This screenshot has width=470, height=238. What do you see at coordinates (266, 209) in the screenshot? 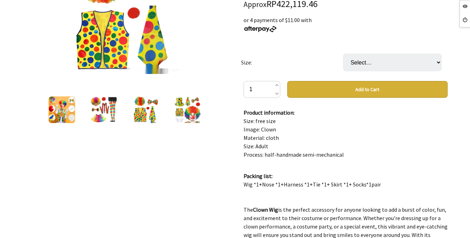
I see `strong: Clown Wig` at bounding box center [266, 209].